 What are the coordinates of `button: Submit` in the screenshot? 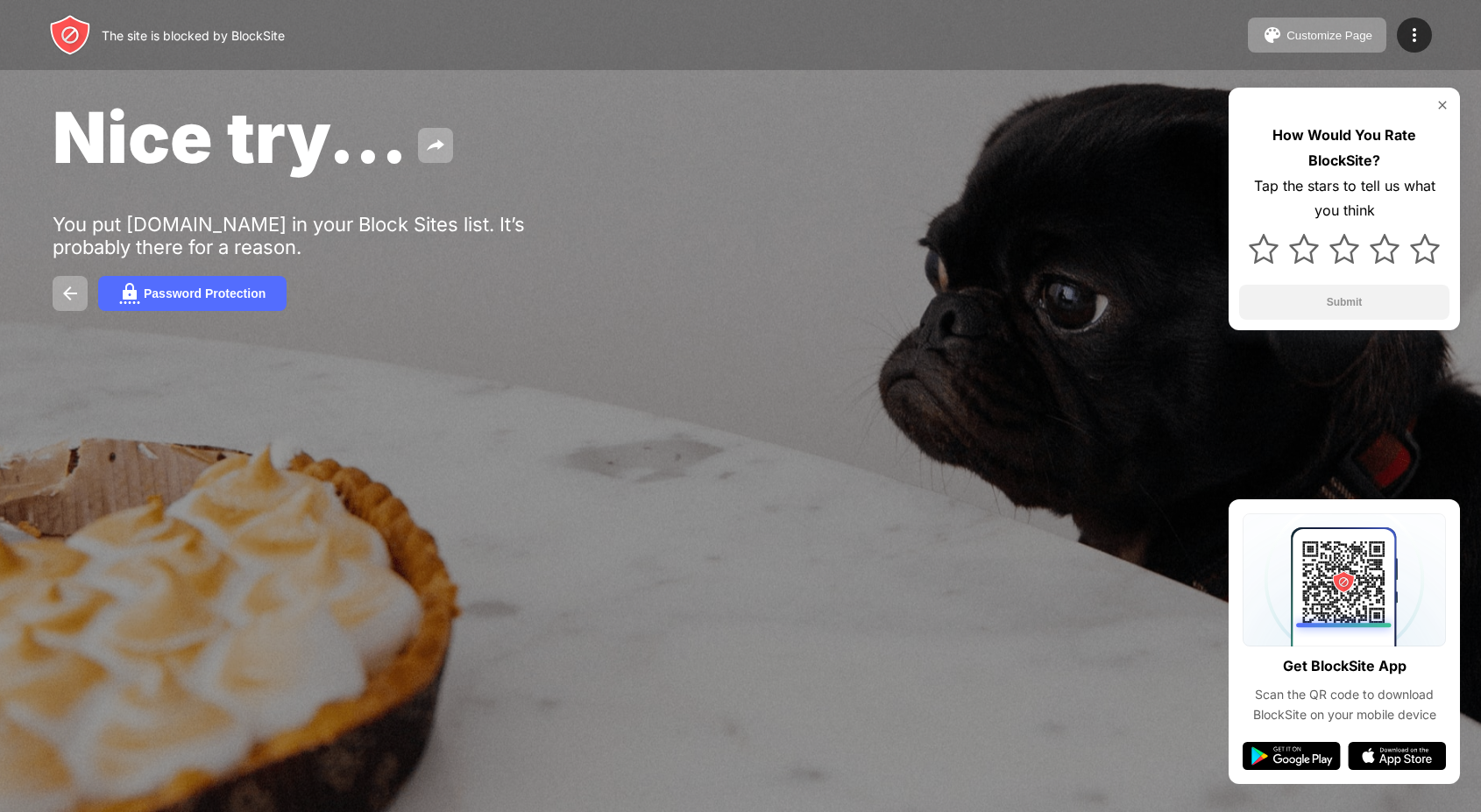 It's located at (1344, 302).